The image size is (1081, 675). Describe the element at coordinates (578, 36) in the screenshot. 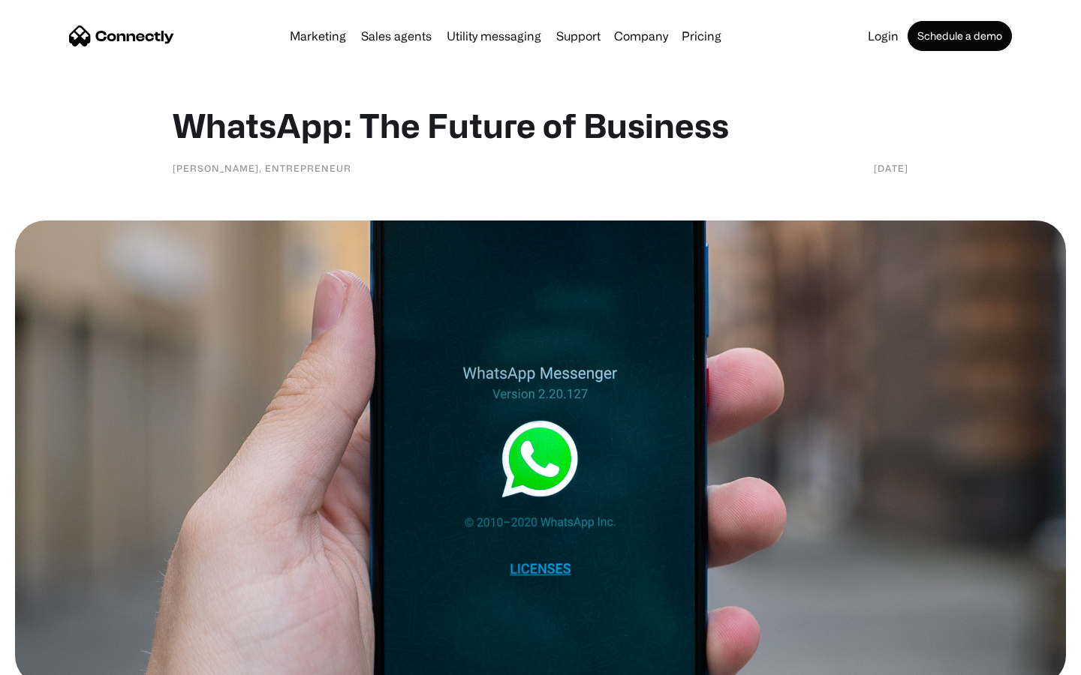

I see `a: Support` at that location.